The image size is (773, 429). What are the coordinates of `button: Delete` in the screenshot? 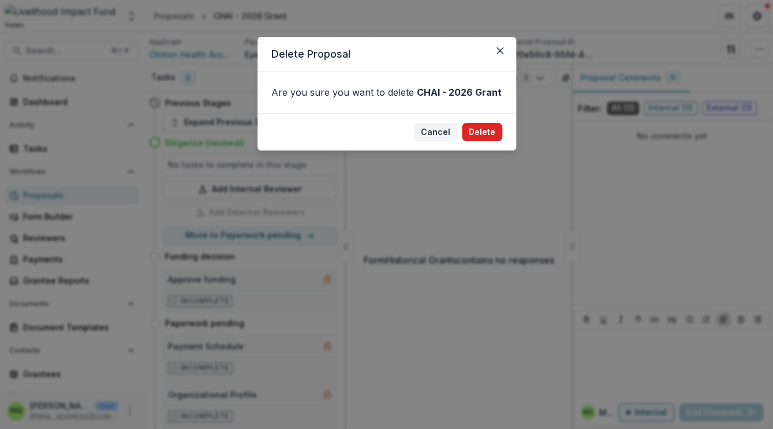 It's located at (482, 132).